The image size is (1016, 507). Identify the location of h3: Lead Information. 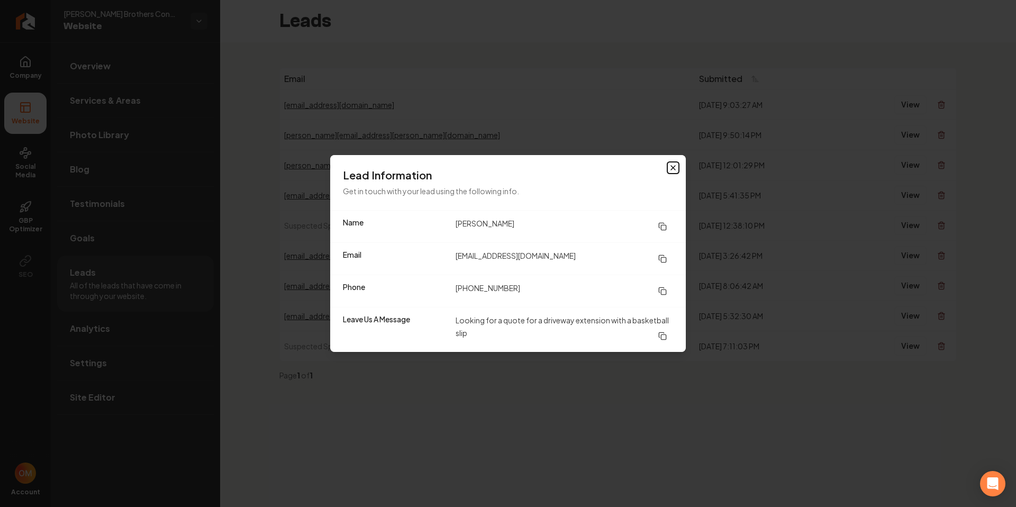
(508, 175).